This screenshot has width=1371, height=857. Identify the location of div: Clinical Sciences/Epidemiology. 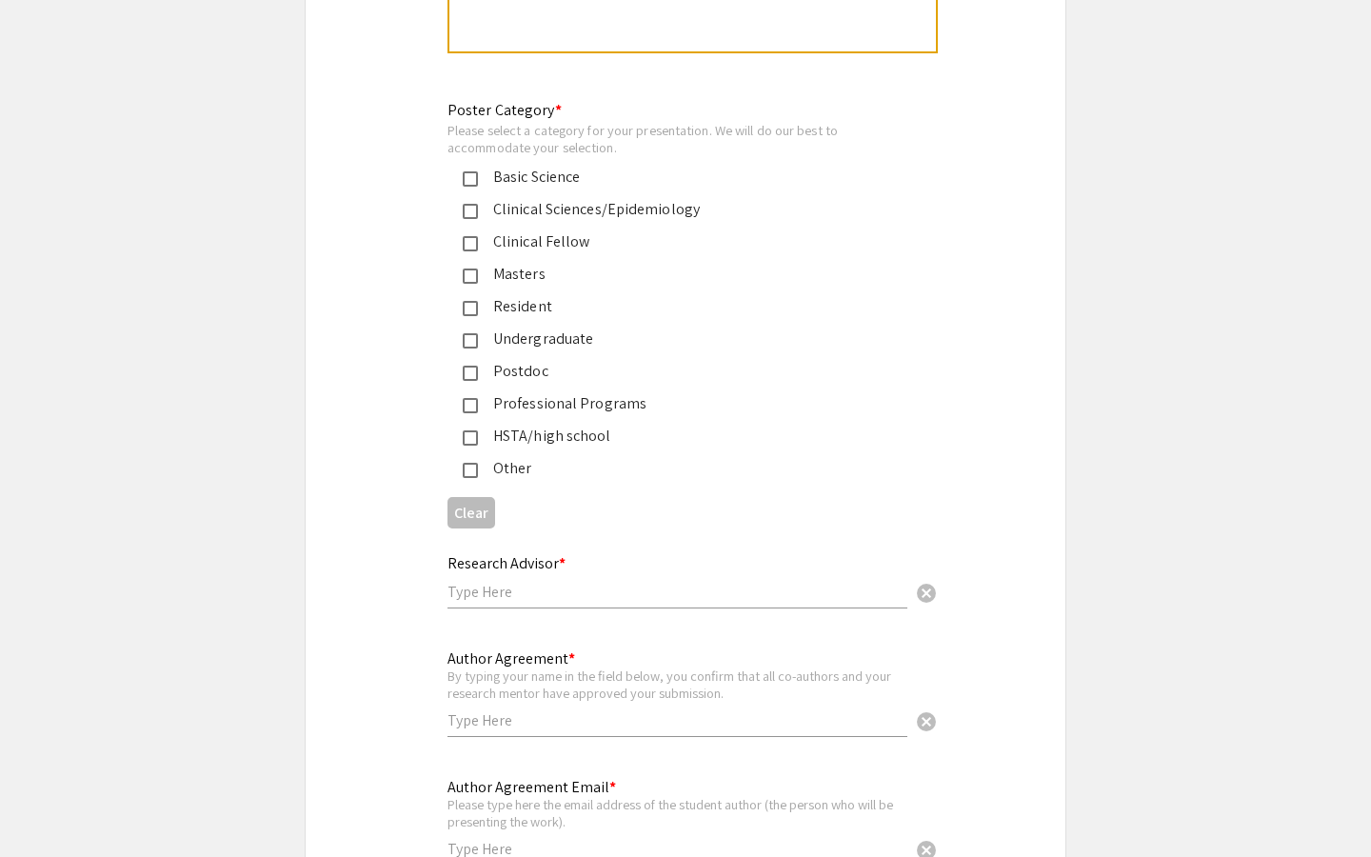
(678, 209).